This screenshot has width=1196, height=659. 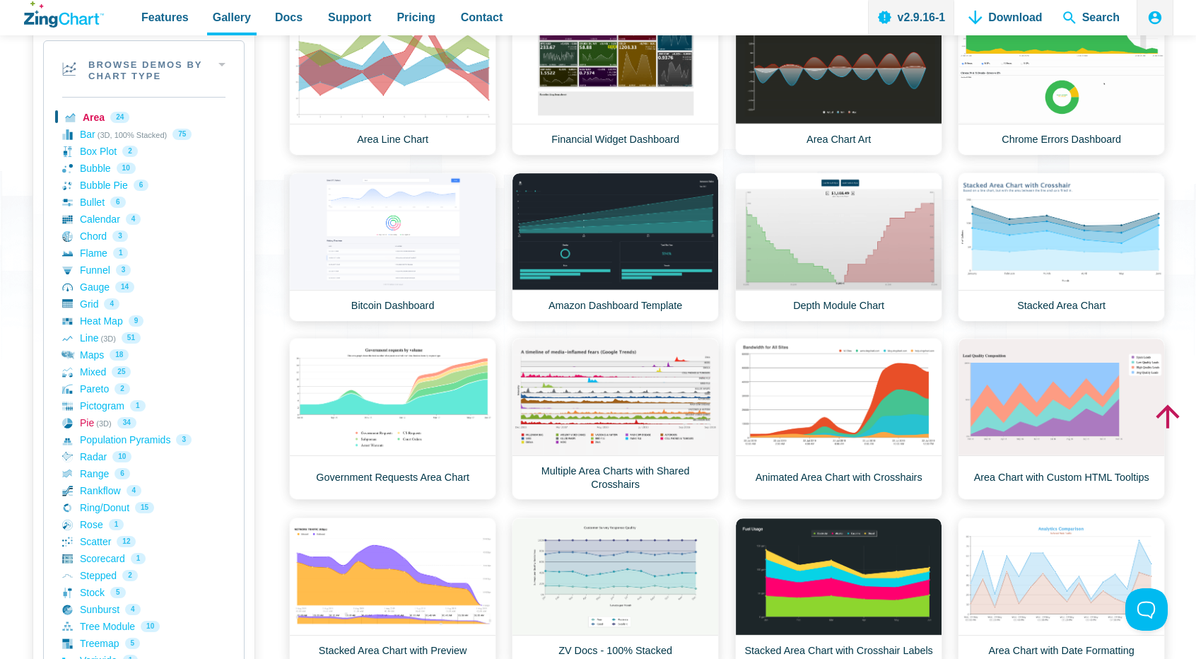 What do you see at coordinates (392, 418) in the screenshot?
I see `a: Government Requests Area Chart` at bounding box center [392, 418].